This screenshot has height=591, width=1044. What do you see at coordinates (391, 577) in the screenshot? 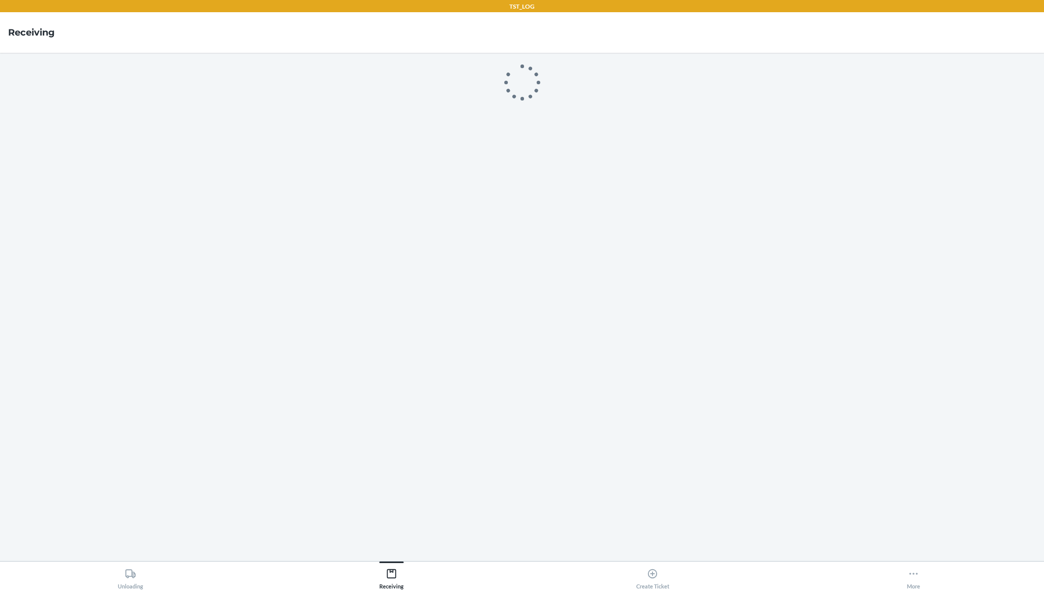
I see `div: Receiving` at bounding box center [391, 577].